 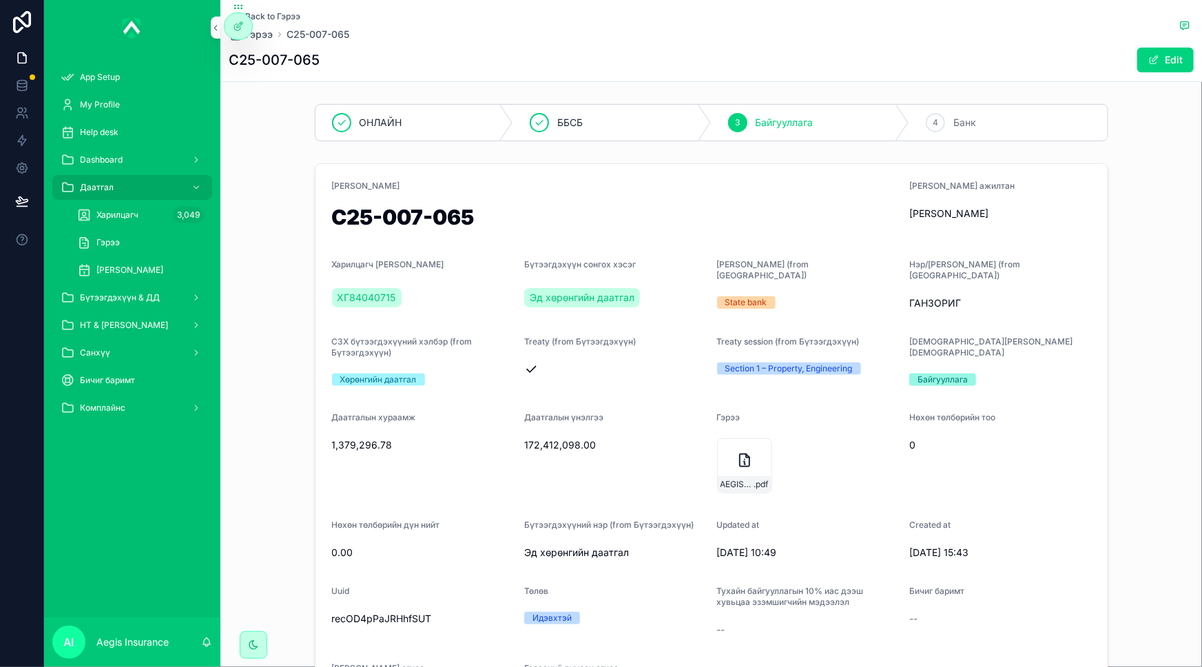 I want to click on span: Тухайн байгууллагын 10% иас дээш хувьцаа эзэмшигчийн мэдээлэл, so click(x=790, y=596).